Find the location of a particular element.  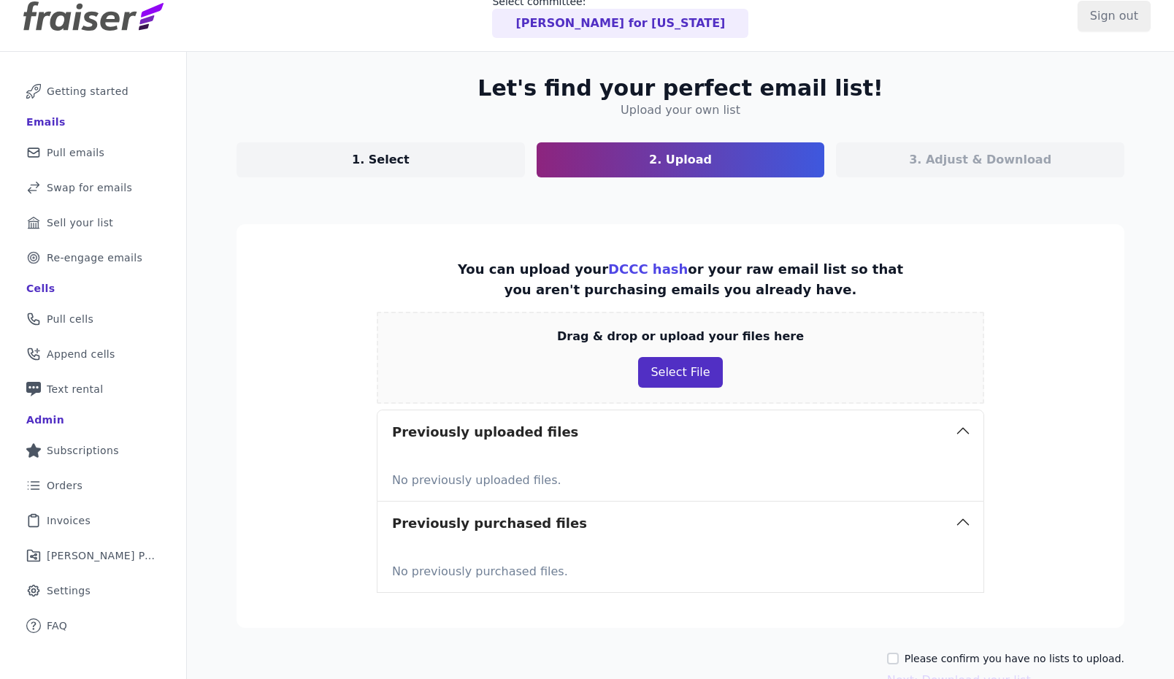

span: Subscriptions is located at coordinates (82, 450).